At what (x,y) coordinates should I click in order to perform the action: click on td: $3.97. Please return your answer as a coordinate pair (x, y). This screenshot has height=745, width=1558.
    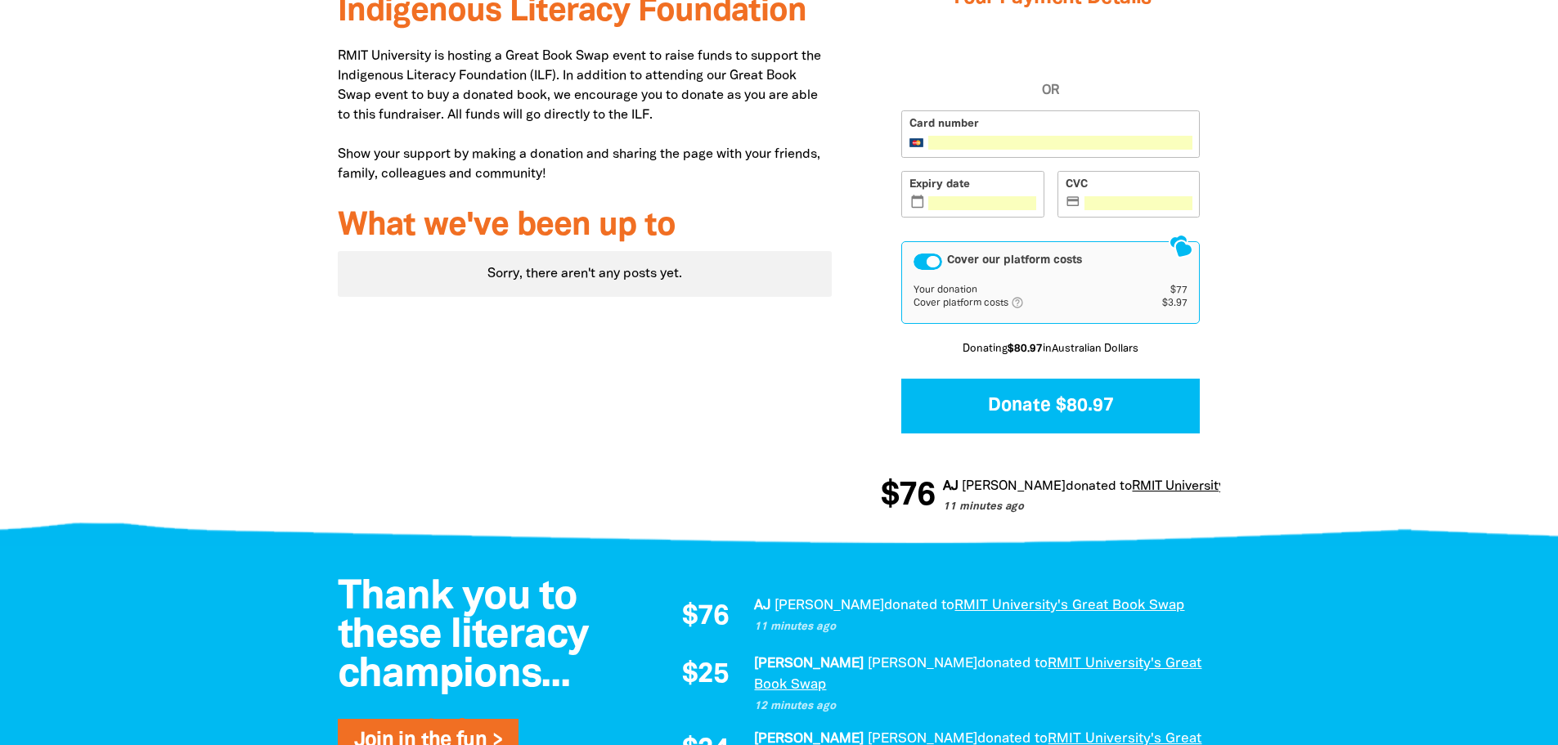
    Looking at the image, I should click on (1163, 303).